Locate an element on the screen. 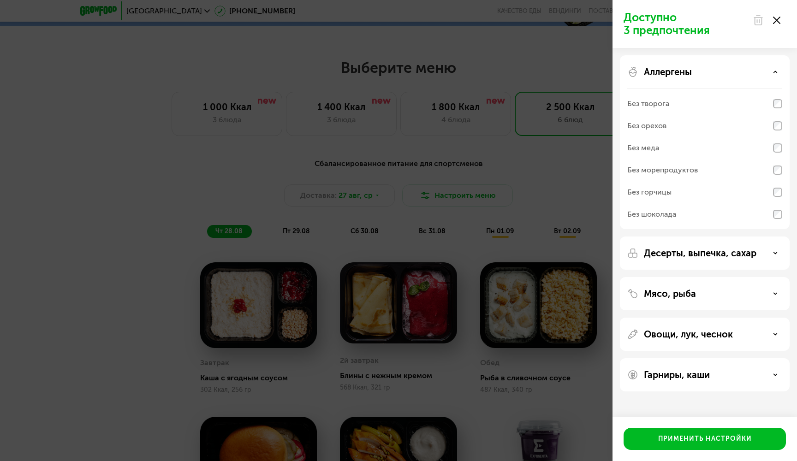 This screenshot has width=797, height=461. div: Без меда is located at coordinates (643, 148).